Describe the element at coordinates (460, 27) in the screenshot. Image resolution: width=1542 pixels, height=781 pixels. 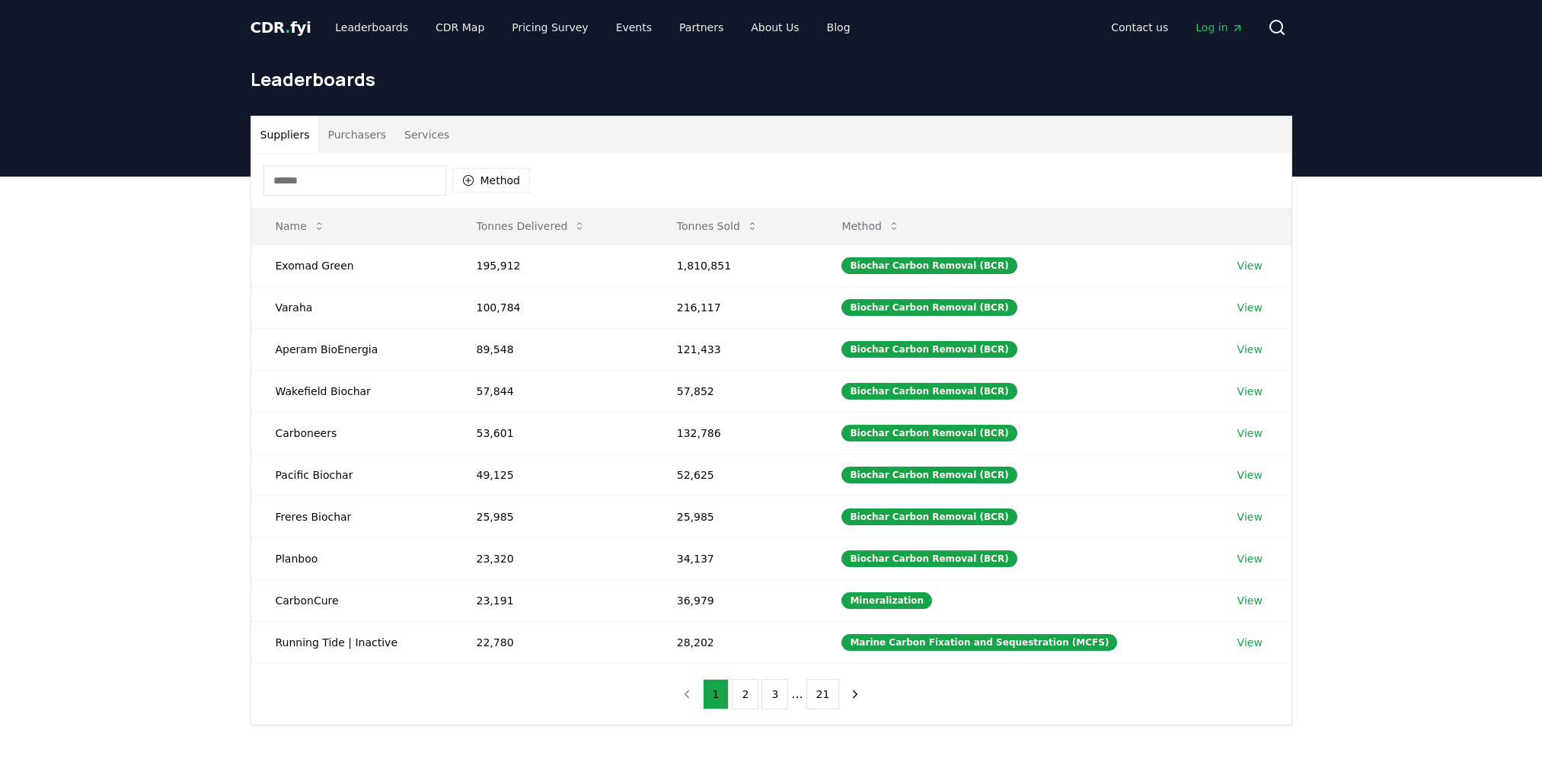
I see `a: CDR Map` at that location.